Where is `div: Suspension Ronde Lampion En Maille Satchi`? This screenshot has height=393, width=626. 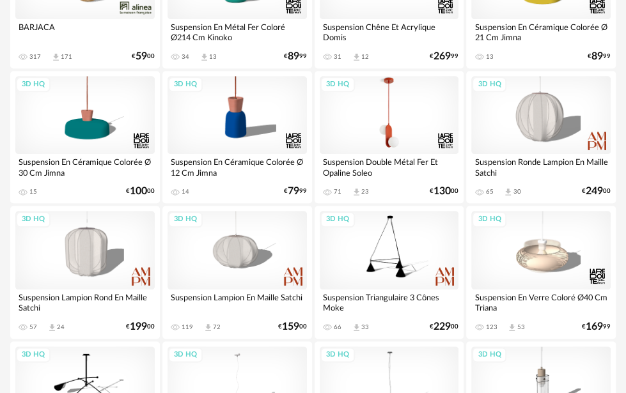 div: Suspension Ronde Lampion En Maille Satchi is located at coordinates (541, 167).